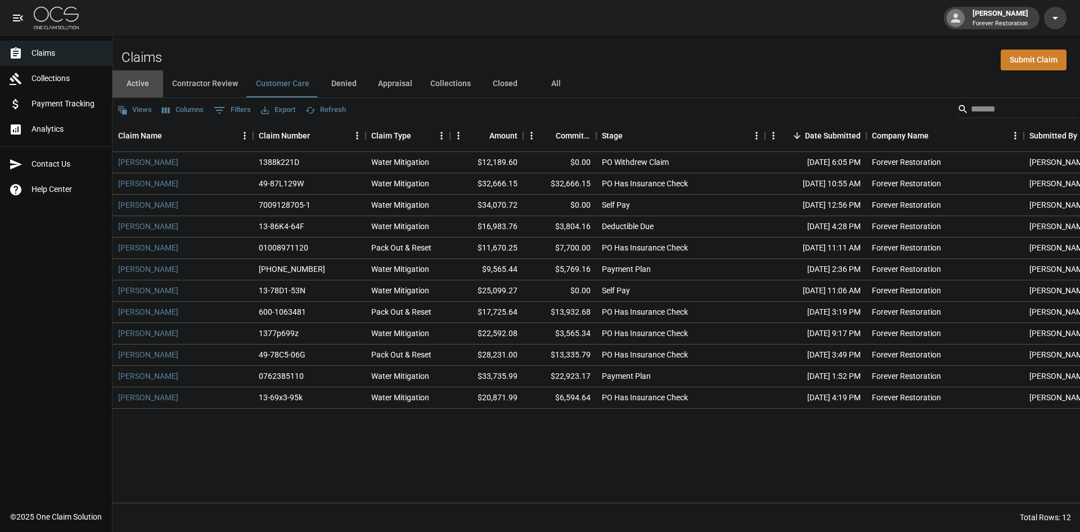 This screenshot has height=532, width=1080. What do you see at coordinates (281, 397) in the screenshot?
I see `div: 13-69x3-95k` at bounding box center [281, 397].